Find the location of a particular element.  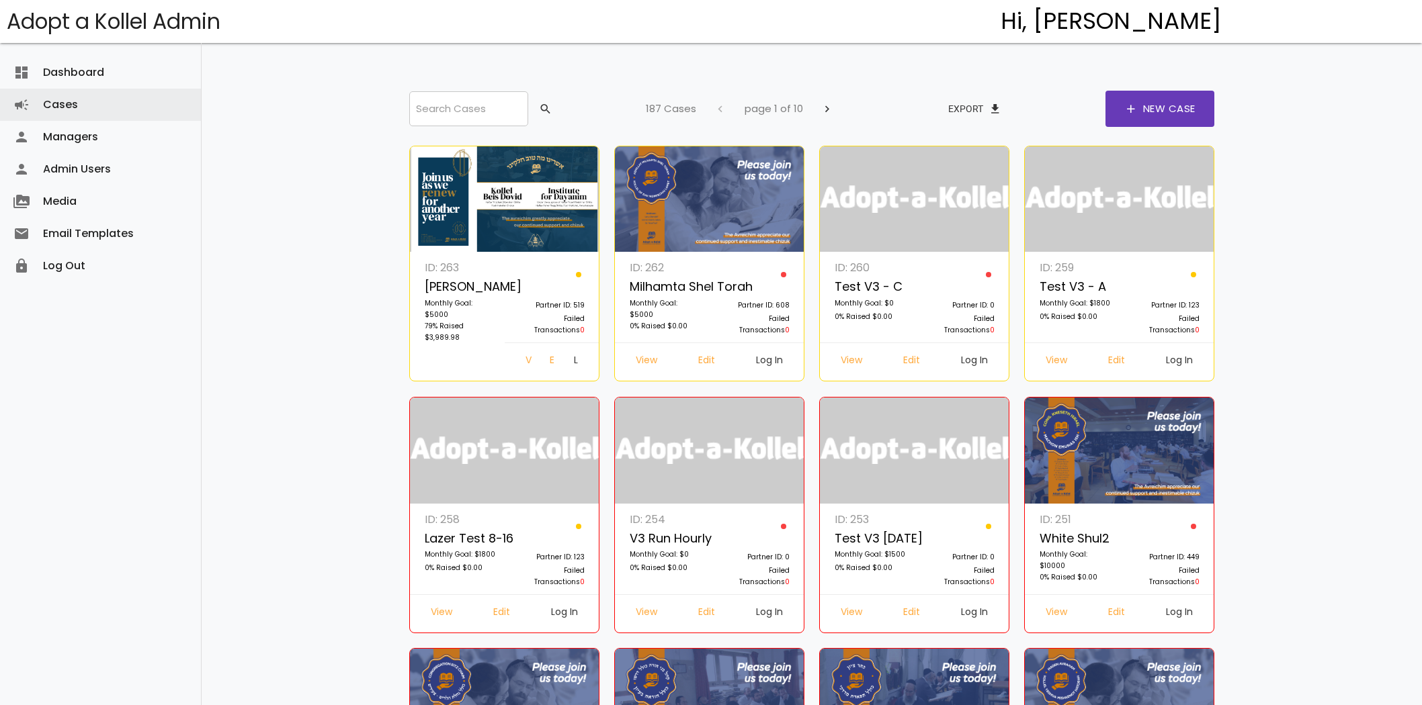

img: 6GPLfb0Mk4.zBtvR2DLF4.png is located at coordinates (1119, 451).